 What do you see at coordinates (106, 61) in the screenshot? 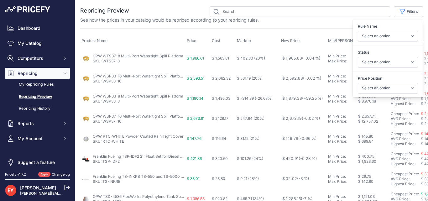
I see `a: SKU: WTS37-8` at bounding box center [106, 61].